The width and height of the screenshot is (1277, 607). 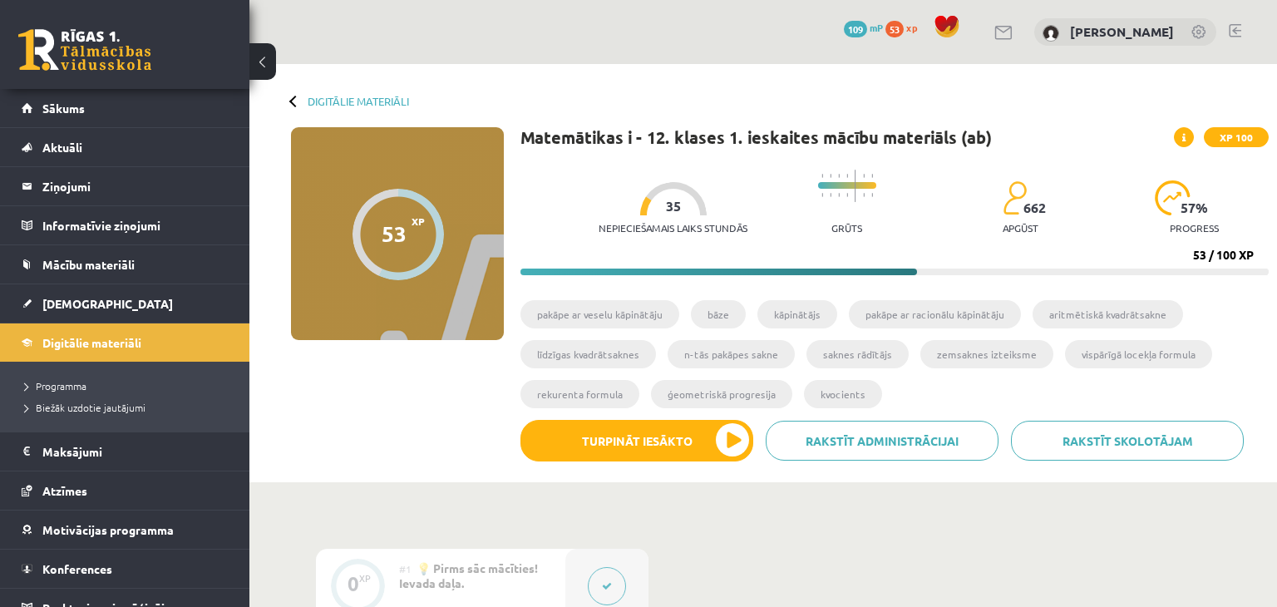 I want to click on li: bāze, so click(x=718, y=314).